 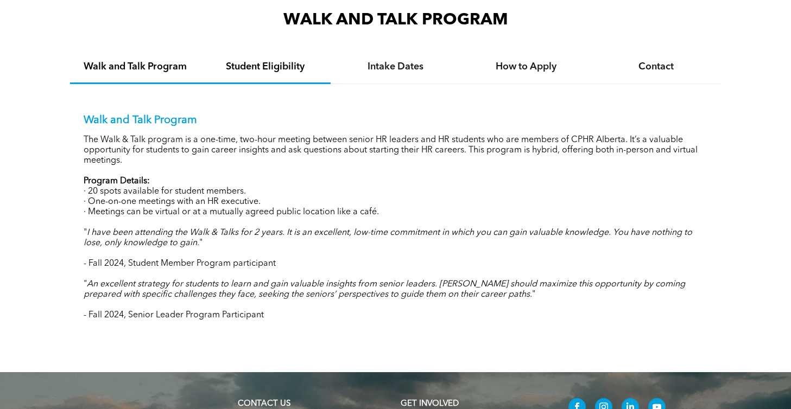 What do you see at coordinates (396, 192) in the screenshot?
I see `p: · 20 spots available for student members.` at bounding box center [396, 192].